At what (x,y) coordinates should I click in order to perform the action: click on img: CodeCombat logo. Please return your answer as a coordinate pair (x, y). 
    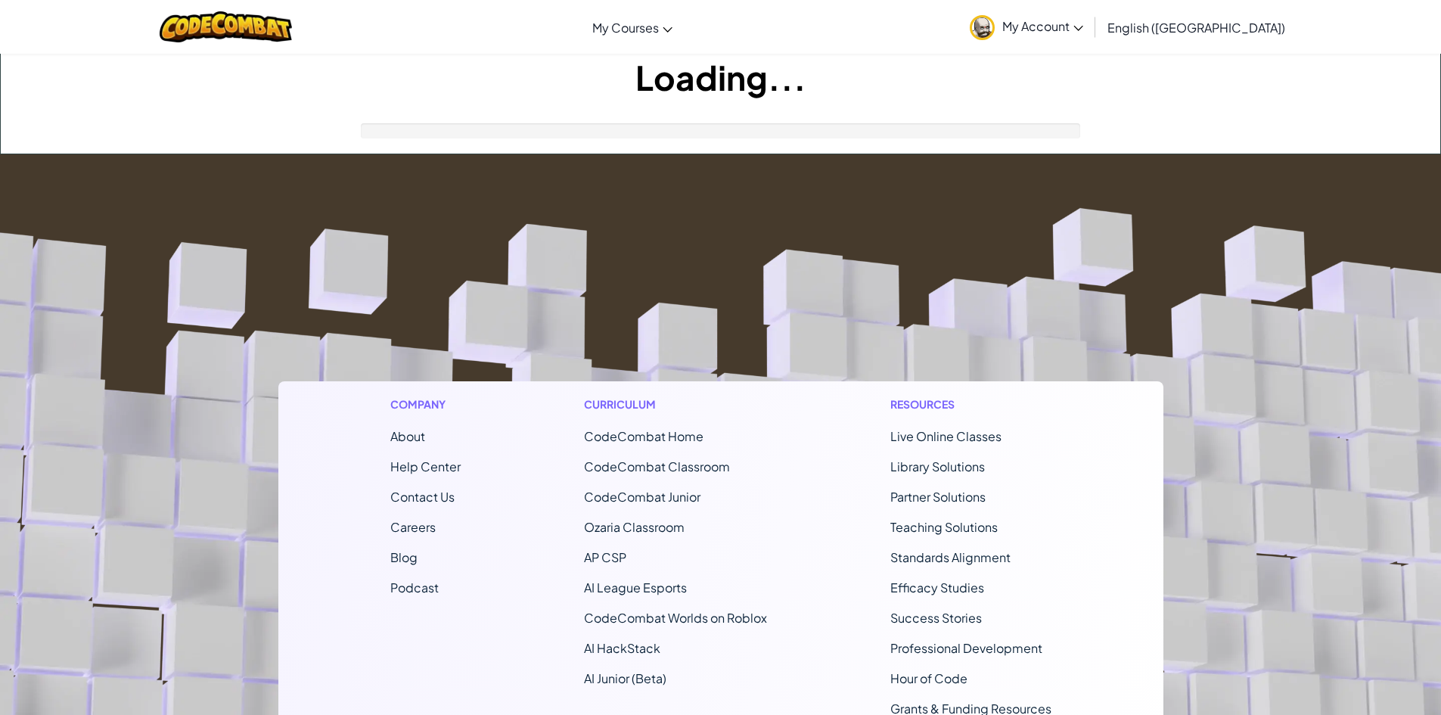
    Looking at the image, I should click on (225, 26).